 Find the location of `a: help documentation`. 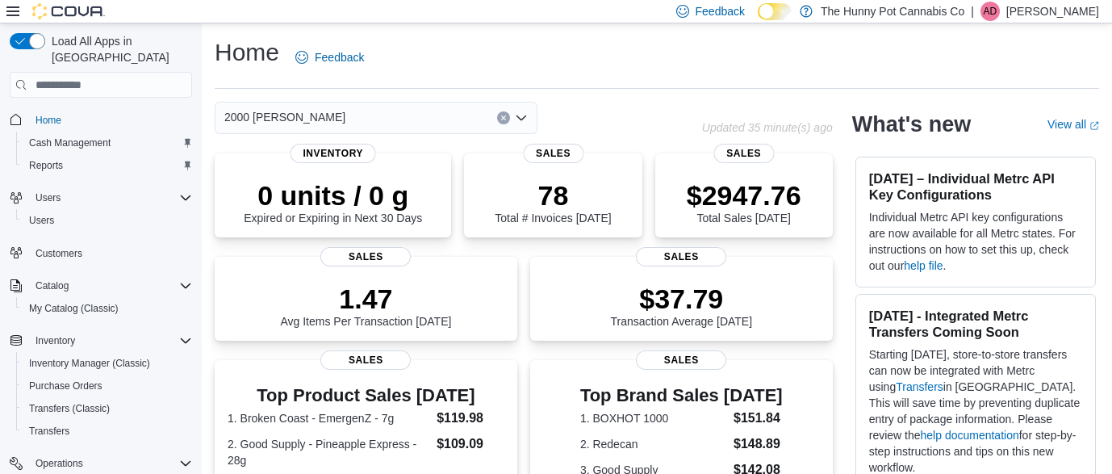

a: help documentation is located at coordinates (970, 435).